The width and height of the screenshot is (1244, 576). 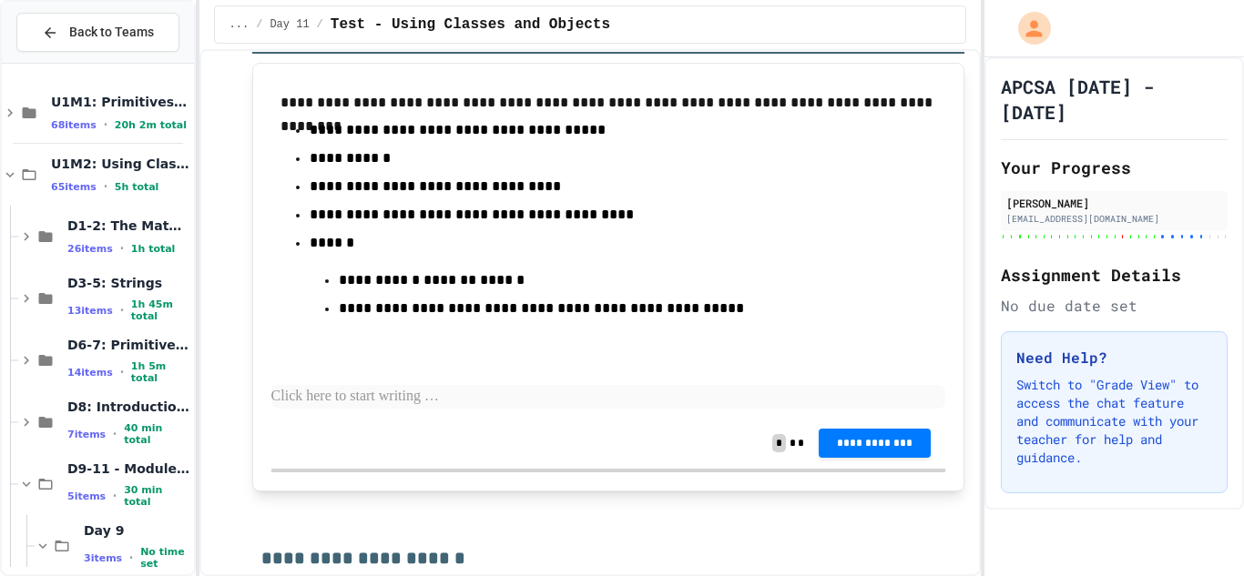 What do you see at coordinates (1114, 358) in the screenshot?
I see `h3: Need Help?` at bounding box center [1114, 358].